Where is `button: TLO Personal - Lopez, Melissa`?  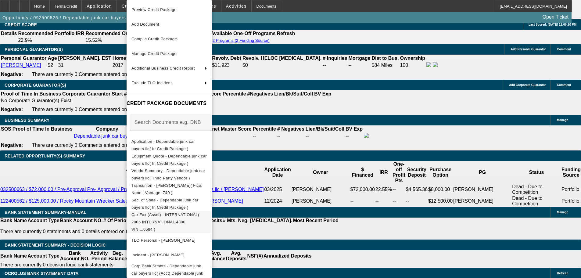 button: TLO Personal - Lopez, Melissa is located at coordinates (169, 240).